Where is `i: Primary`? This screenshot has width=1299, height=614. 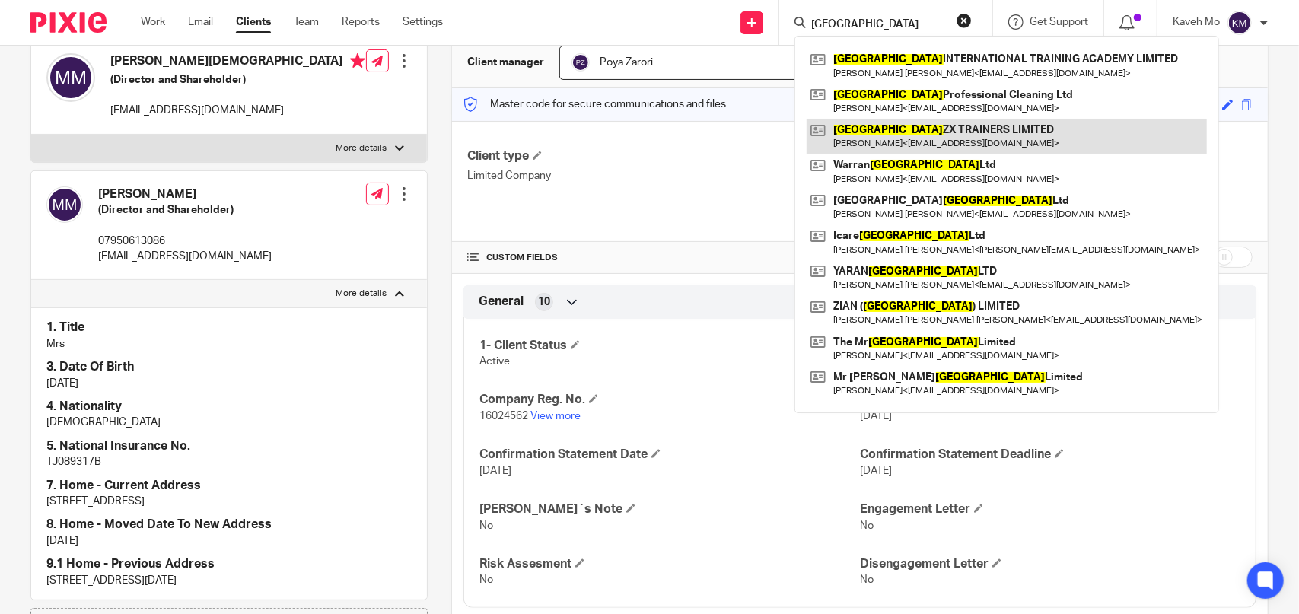
i: Primary is located at coordinates (358, 61).